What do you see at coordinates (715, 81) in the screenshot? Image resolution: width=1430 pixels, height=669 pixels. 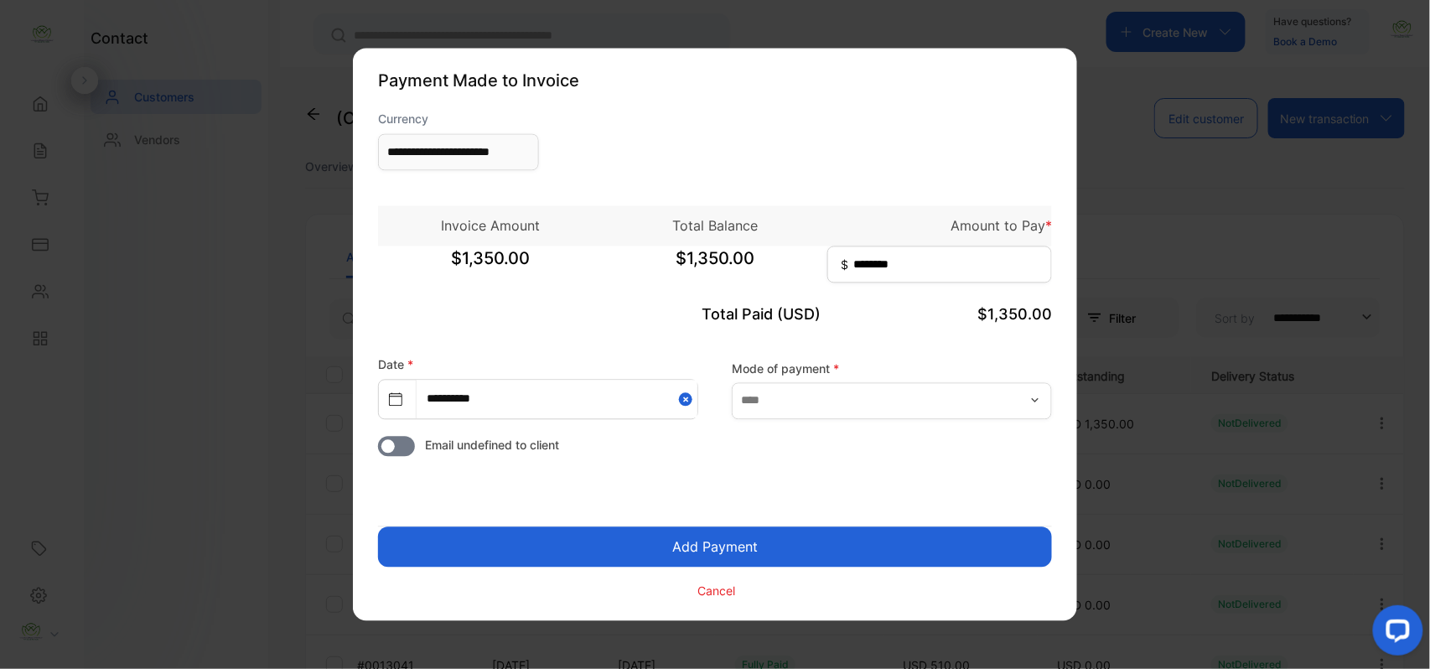 I see `p: Payment Made to Invoice` at bounding box center [715, 81].